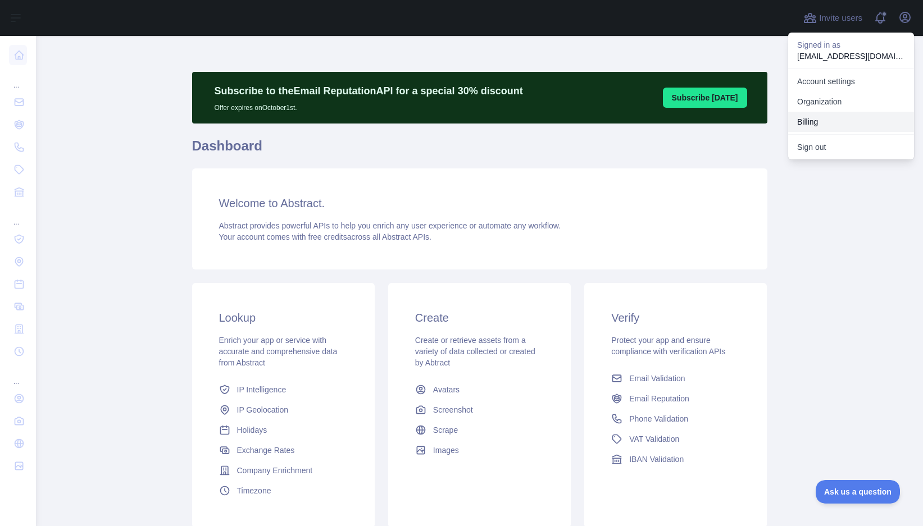 This screenshot has width=923, height=526. I want to click on a: Phone Validation, so click(675, 419).